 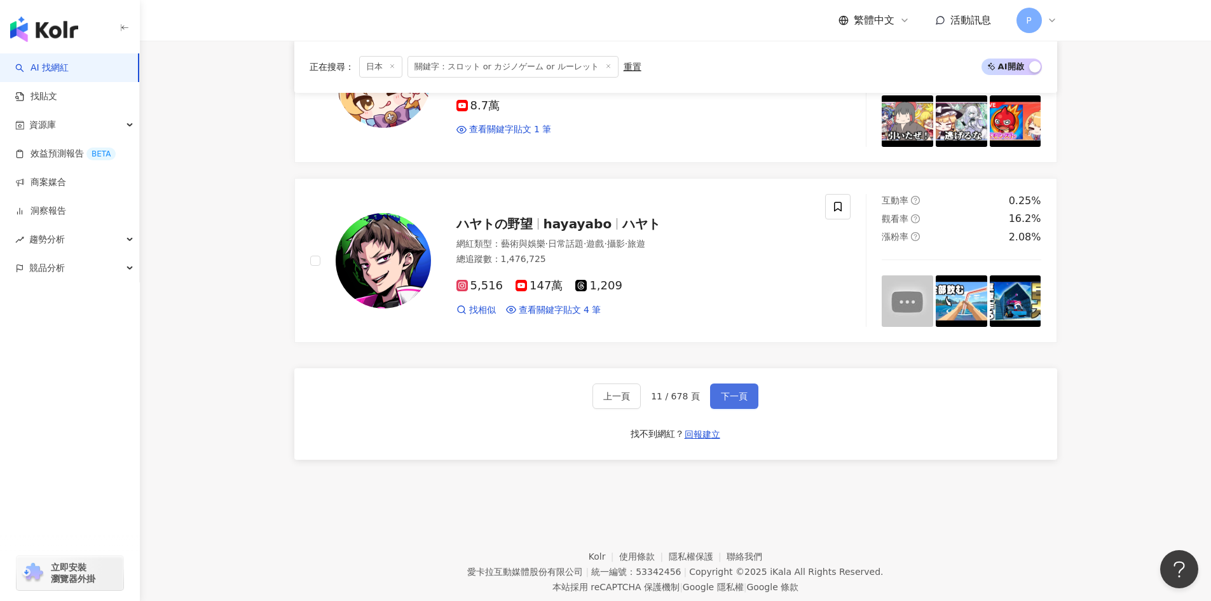 I want to click on a: Google 條款, so click(x=772, y=587).